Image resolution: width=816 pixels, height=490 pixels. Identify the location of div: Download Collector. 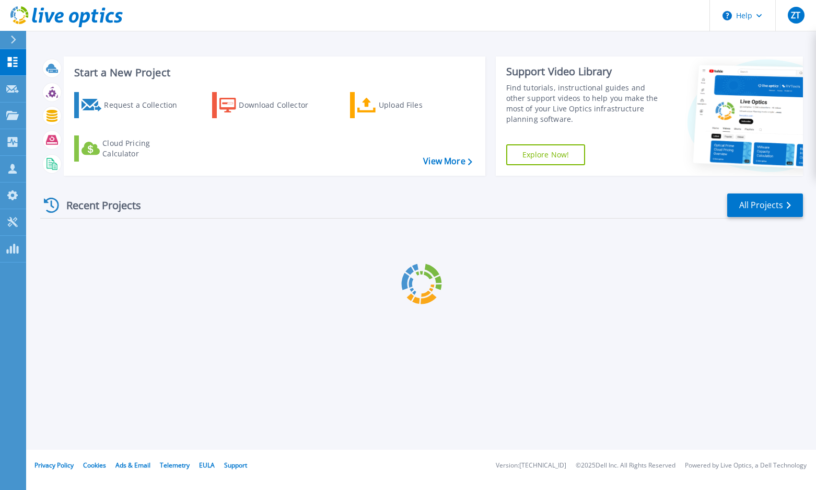
(281, 105).